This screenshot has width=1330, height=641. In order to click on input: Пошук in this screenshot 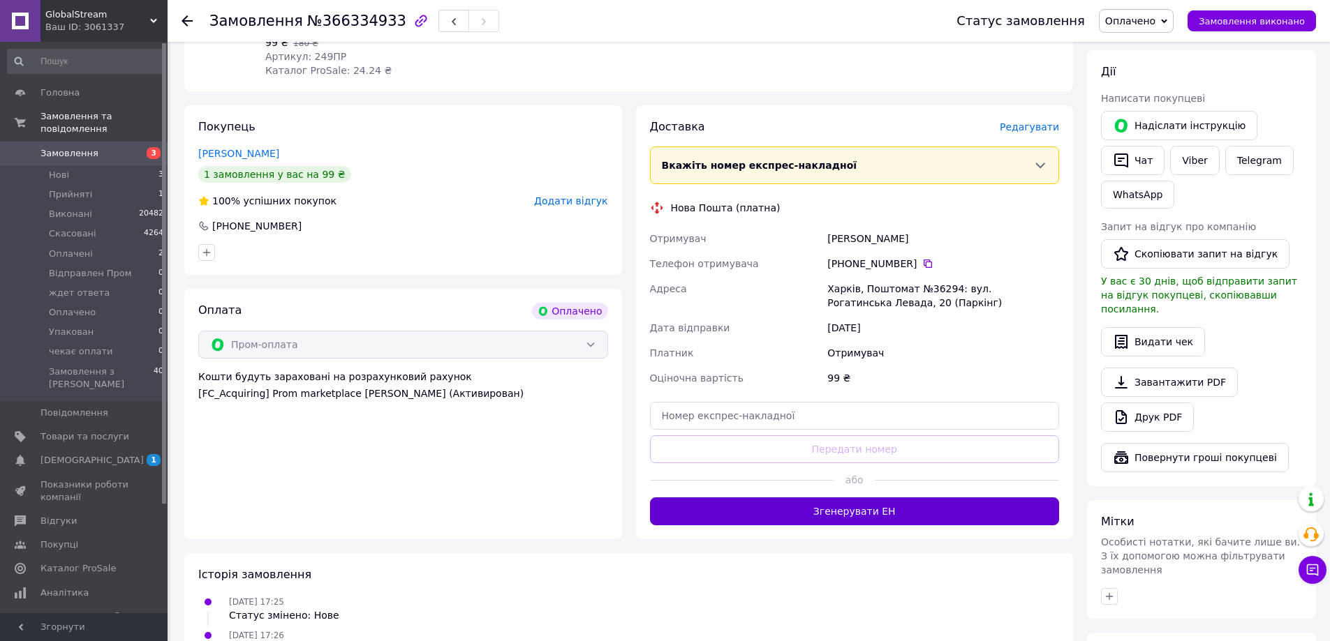, I will do `click(86, 61)`.